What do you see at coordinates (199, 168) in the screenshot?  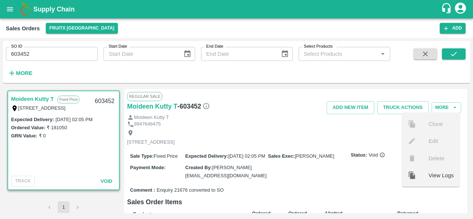 I see `label: Created By :` at bounding box center [199, 168].